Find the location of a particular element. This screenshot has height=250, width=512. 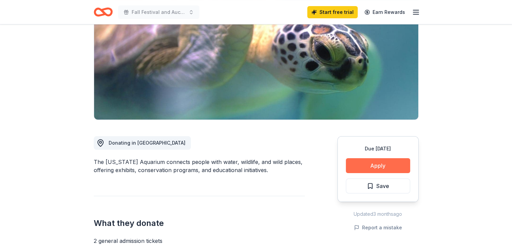

a: Earn Rewards is located at coordinates (385, 12).